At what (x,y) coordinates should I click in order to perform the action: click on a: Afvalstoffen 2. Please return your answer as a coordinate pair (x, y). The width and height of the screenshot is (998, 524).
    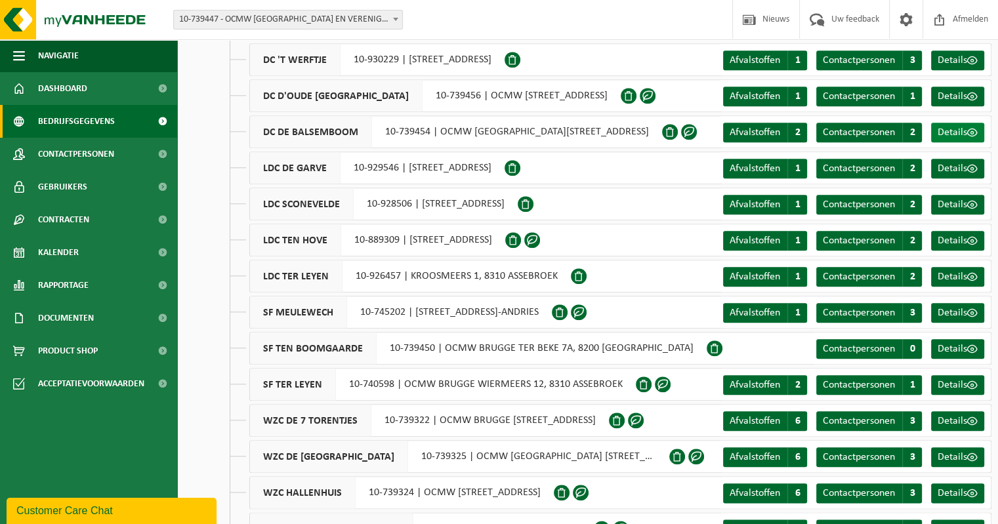
    Looking at the image, I should click on (765, 133).